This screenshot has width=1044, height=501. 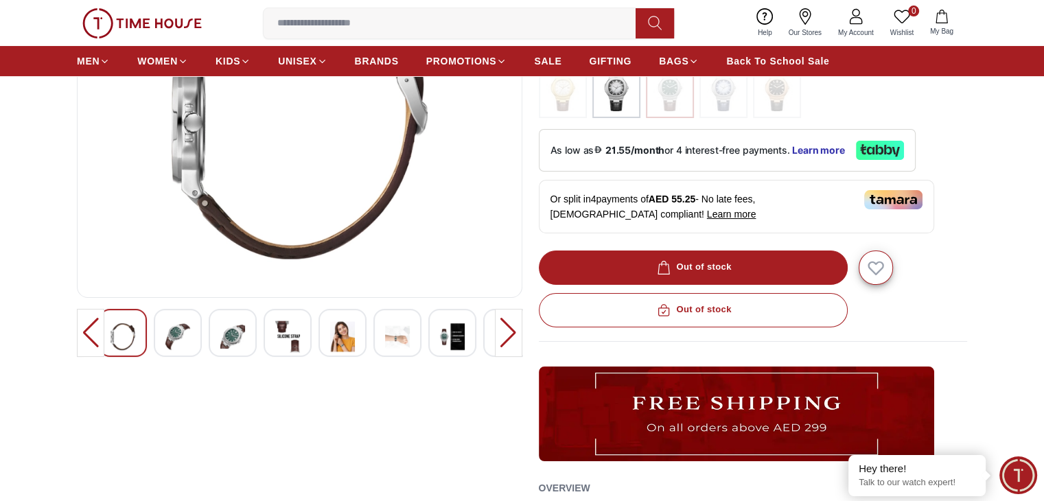 I want to click on h2: Overview, so click(x=564, y=488).